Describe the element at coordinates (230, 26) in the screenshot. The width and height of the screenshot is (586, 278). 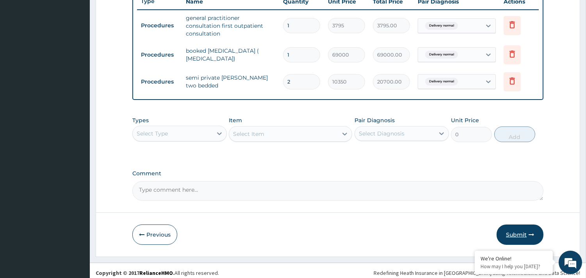
I see `td: general practitioner consultation first outpatient consultation` at that location.